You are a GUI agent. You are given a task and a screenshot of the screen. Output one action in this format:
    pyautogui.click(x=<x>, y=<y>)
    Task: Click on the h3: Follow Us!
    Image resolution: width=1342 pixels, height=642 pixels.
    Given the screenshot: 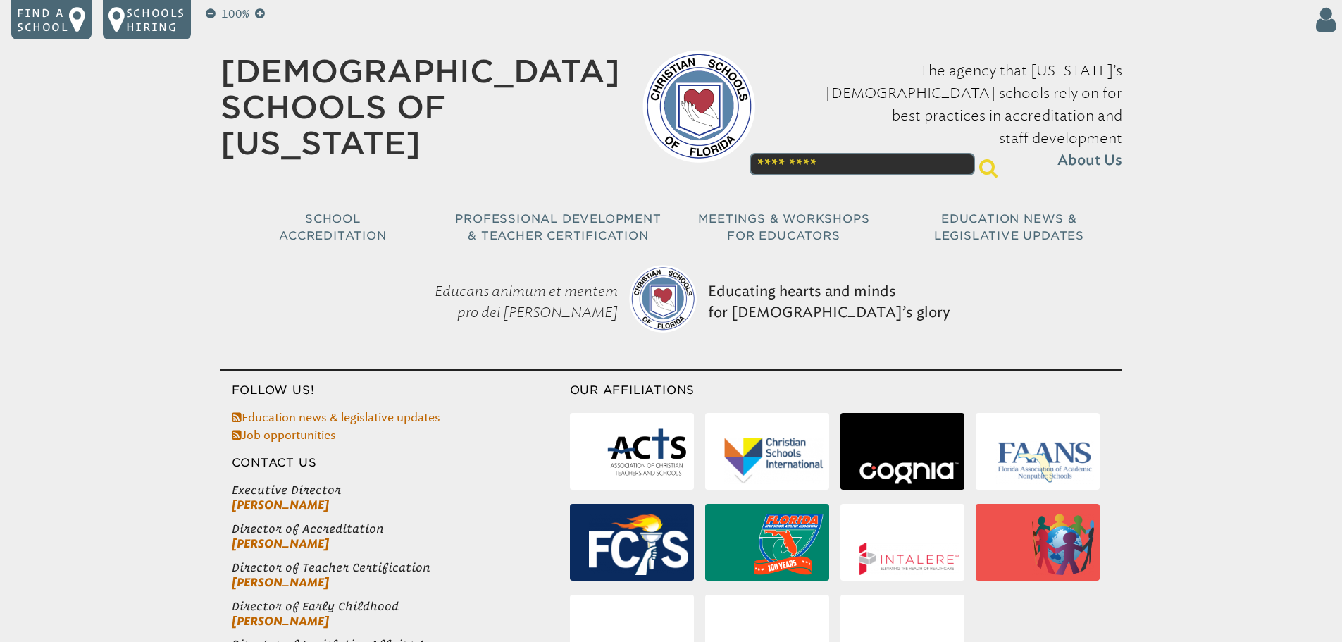 What is the action you would take?
    pyautogui.click(x=395, y=390)
    